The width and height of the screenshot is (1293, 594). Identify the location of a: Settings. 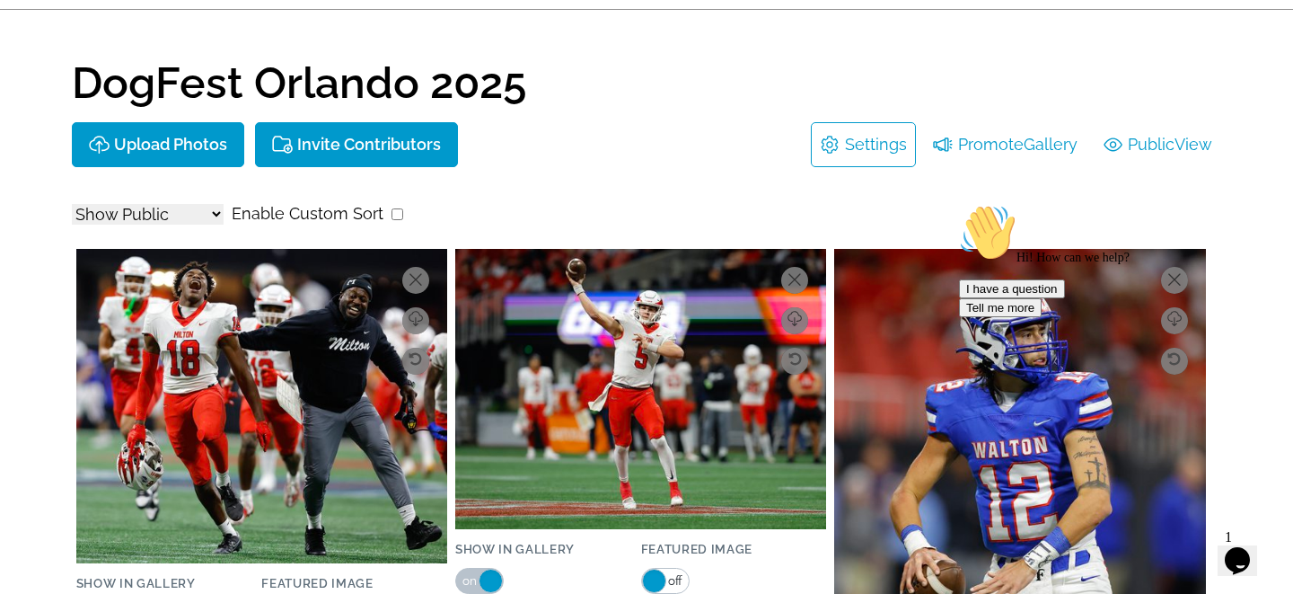
(876, 145).